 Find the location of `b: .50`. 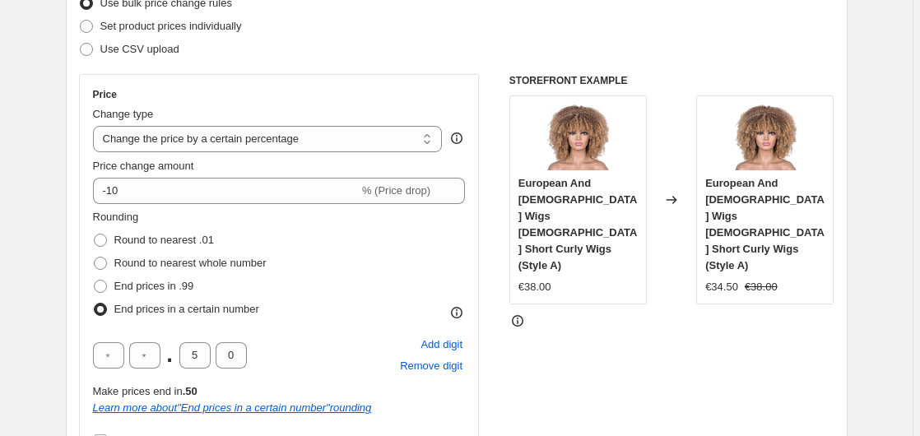

b: .50 is located at coordinates (190, 391).